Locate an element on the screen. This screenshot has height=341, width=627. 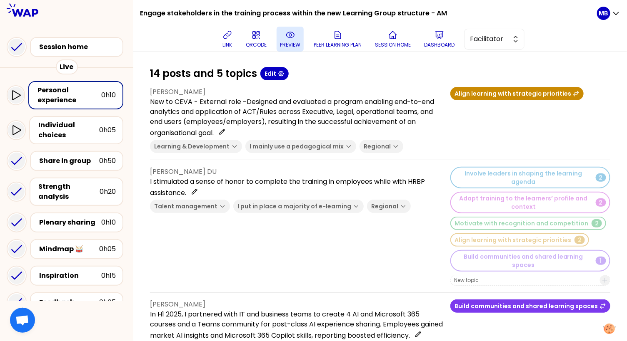
p: Peer learning plan is located at coordinates (337, 45).